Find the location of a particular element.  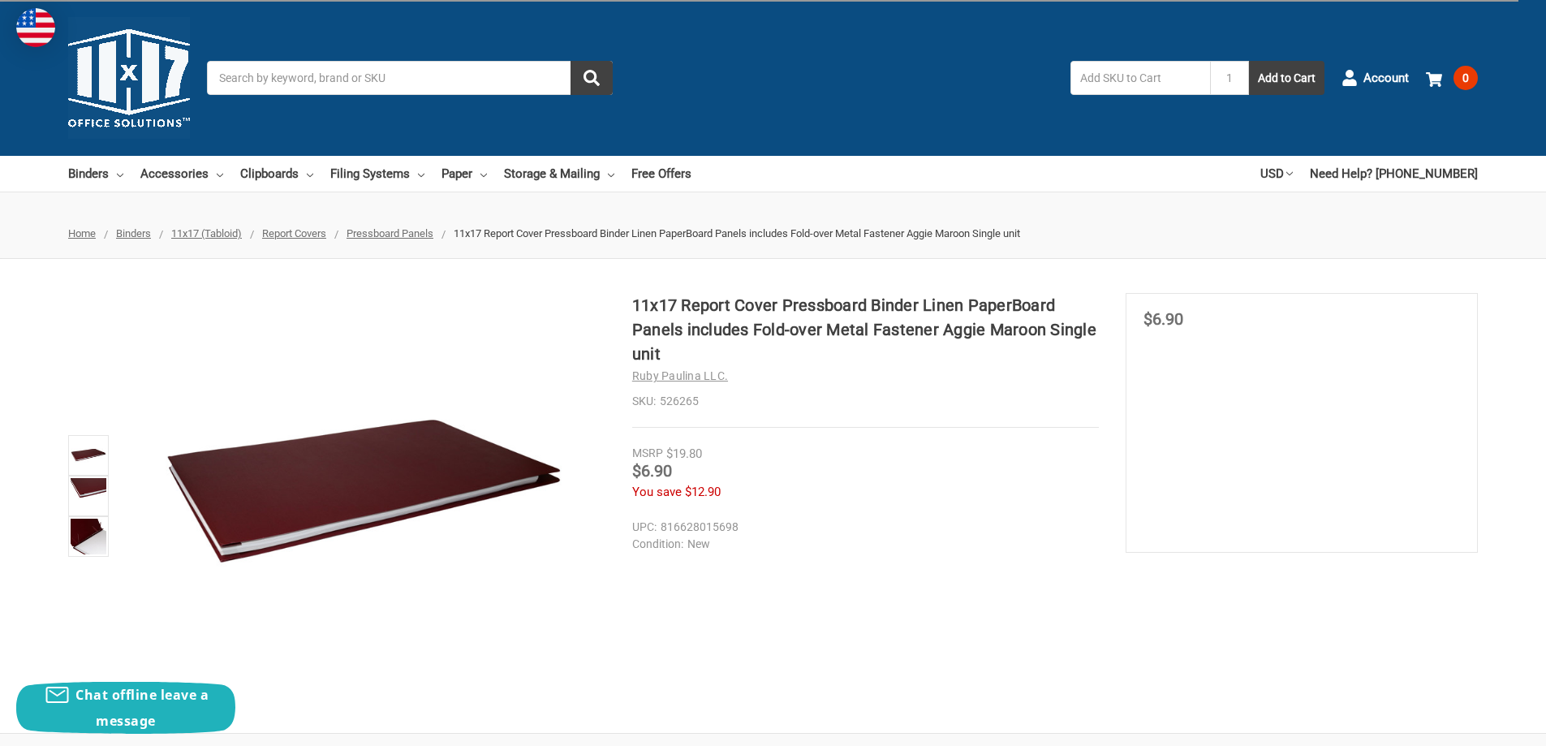

a: Accessories is located at coordinates (182, 174).